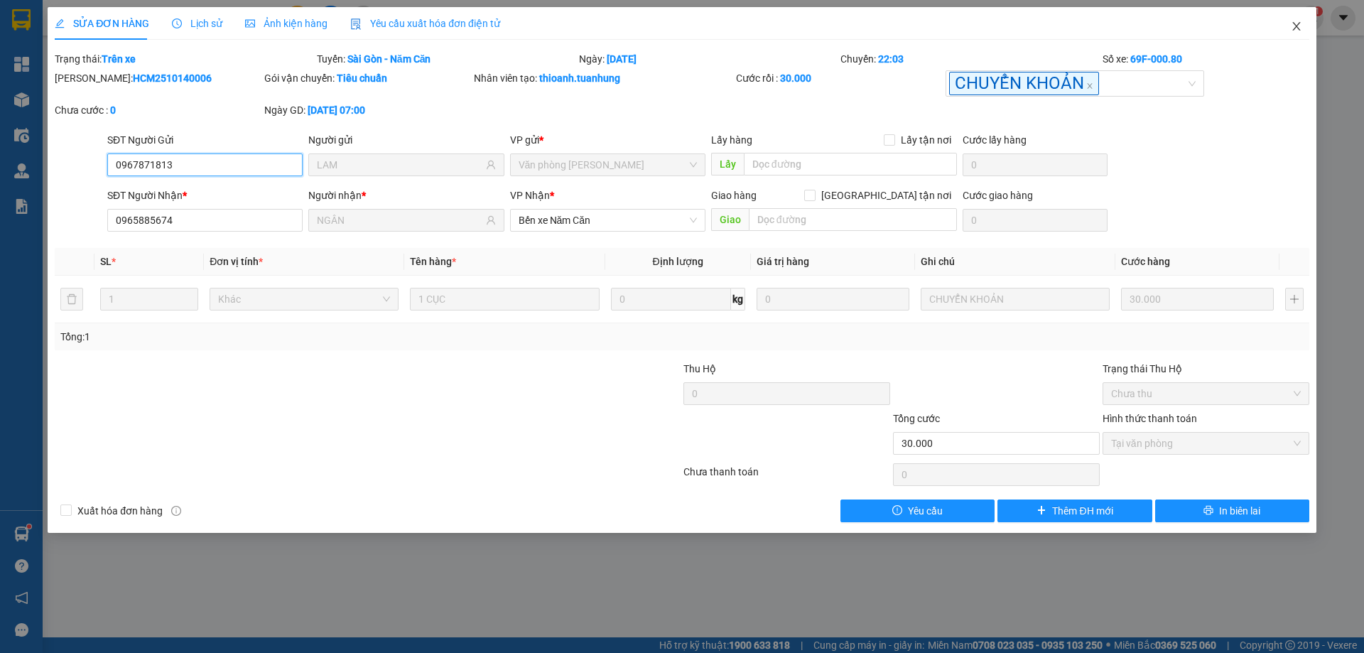 This screenshot has height=653, width=1364. I want to click on button: exclamation-circleYêu cầu, so click(917, 511).